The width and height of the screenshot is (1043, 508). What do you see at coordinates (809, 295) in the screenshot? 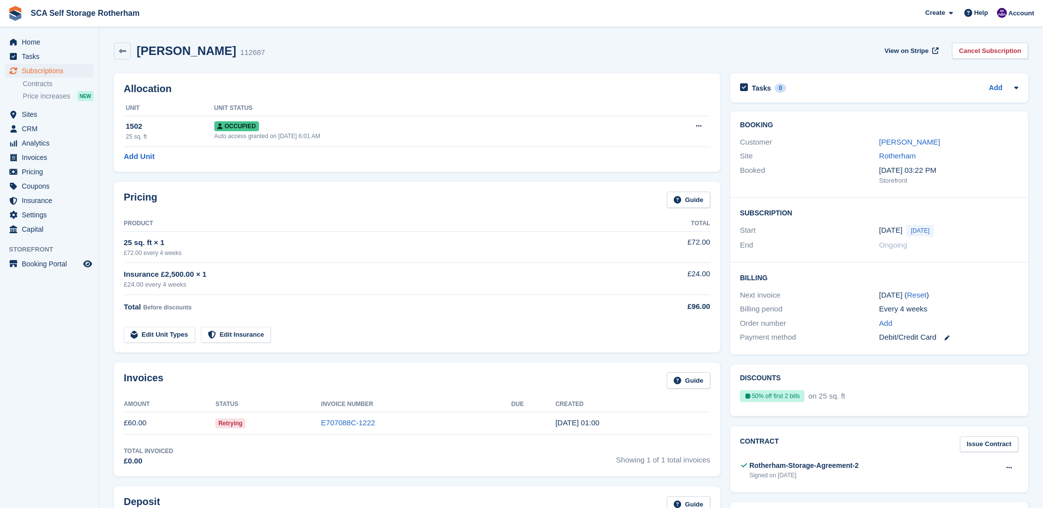
I see `div: Next invoice` at bounding box center [809, 295].